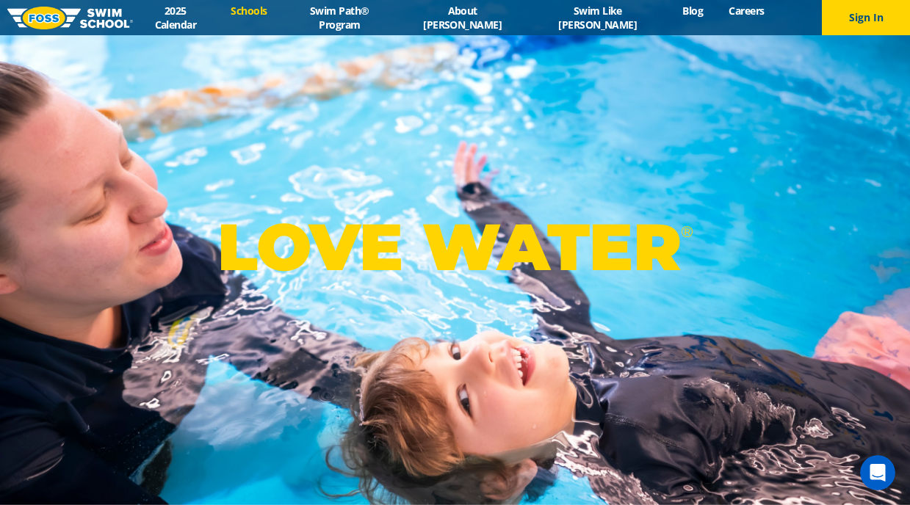 Image resolution: width=910 pixels, height=505 pixels. Describe the element at coordinates (339, 18) in the screenshot. I see `a: Swim Path® Program` at that location.